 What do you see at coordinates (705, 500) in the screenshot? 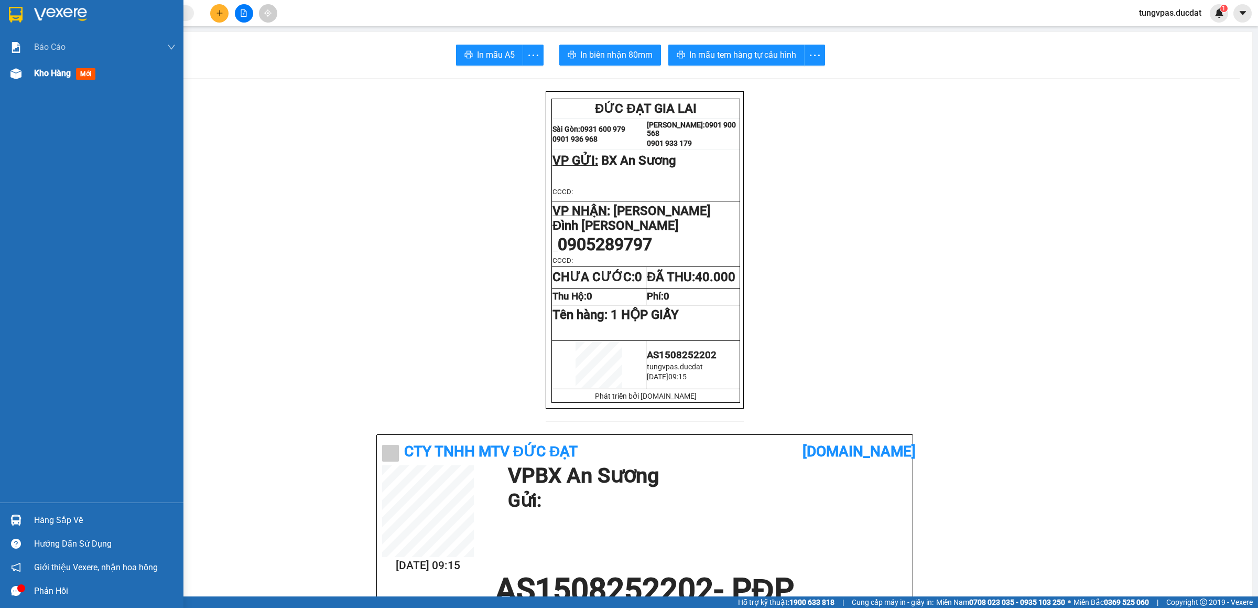
I see `h1: Gửi:` at bounding box center [705, 500].